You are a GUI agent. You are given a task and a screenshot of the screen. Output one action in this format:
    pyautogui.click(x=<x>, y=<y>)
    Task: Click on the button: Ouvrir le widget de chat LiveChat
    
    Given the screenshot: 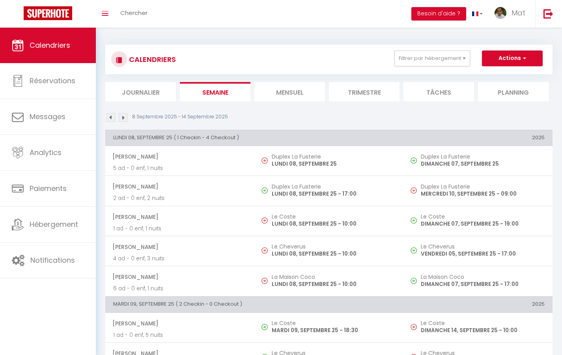 What is the action you would take?
    pyautogui.click(x=18, y=15)
    